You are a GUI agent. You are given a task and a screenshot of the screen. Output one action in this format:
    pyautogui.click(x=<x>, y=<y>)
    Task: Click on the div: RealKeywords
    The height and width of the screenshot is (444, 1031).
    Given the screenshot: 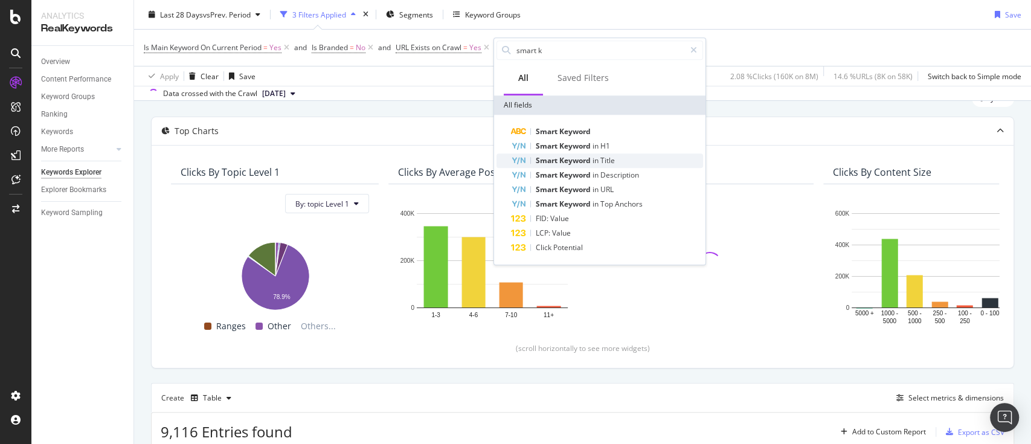 What is the action you would take?
    pyautogui.click(x=82, y=28)
    